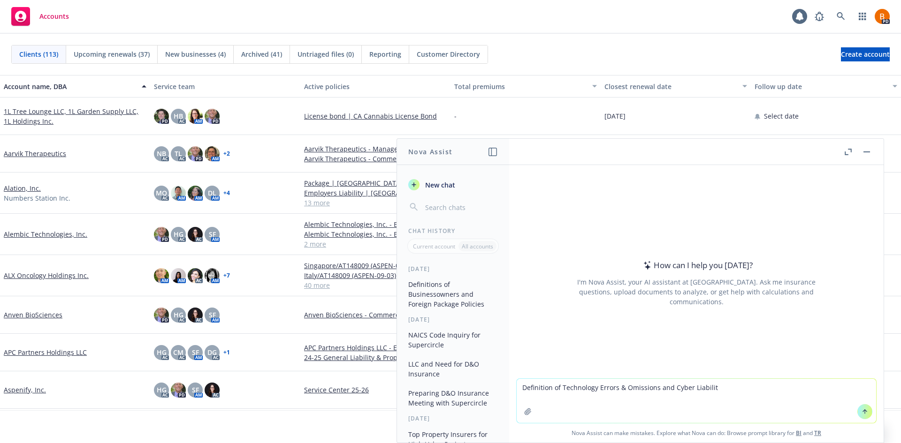 The height and width of the screenshot is (443, 901). What do you see at coordinates (227, 193) in the screenshot?
I see `a: + 4` at bounding box center [227, 193].